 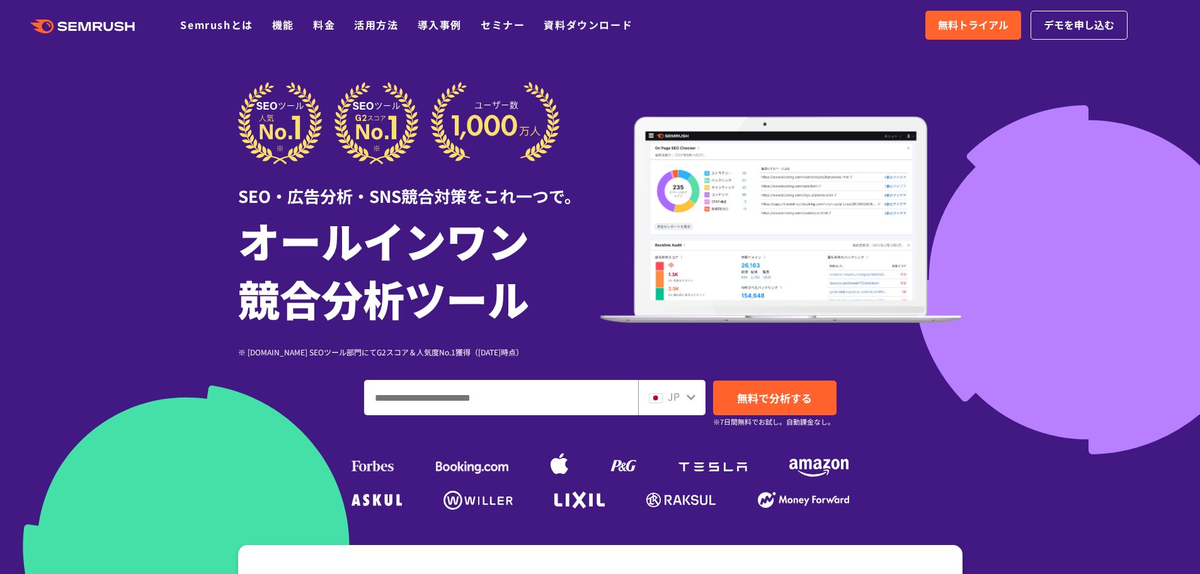 What do you see at coordinates (774, 398) in the screenshot?
I see `span: 無料で分析する` at bounding box center [774, 398].